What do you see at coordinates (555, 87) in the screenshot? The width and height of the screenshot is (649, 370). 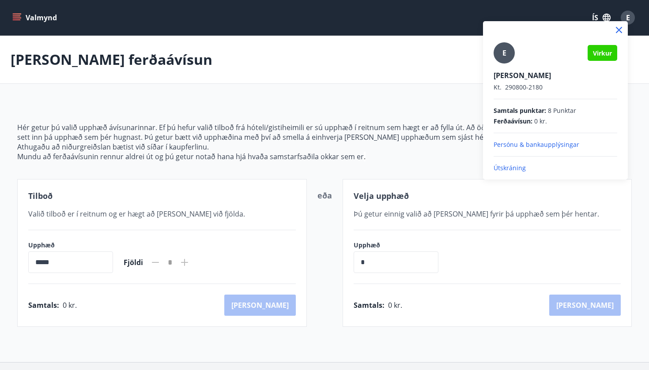 I see `p: 290800-2180` at bounding box center [555, 87].